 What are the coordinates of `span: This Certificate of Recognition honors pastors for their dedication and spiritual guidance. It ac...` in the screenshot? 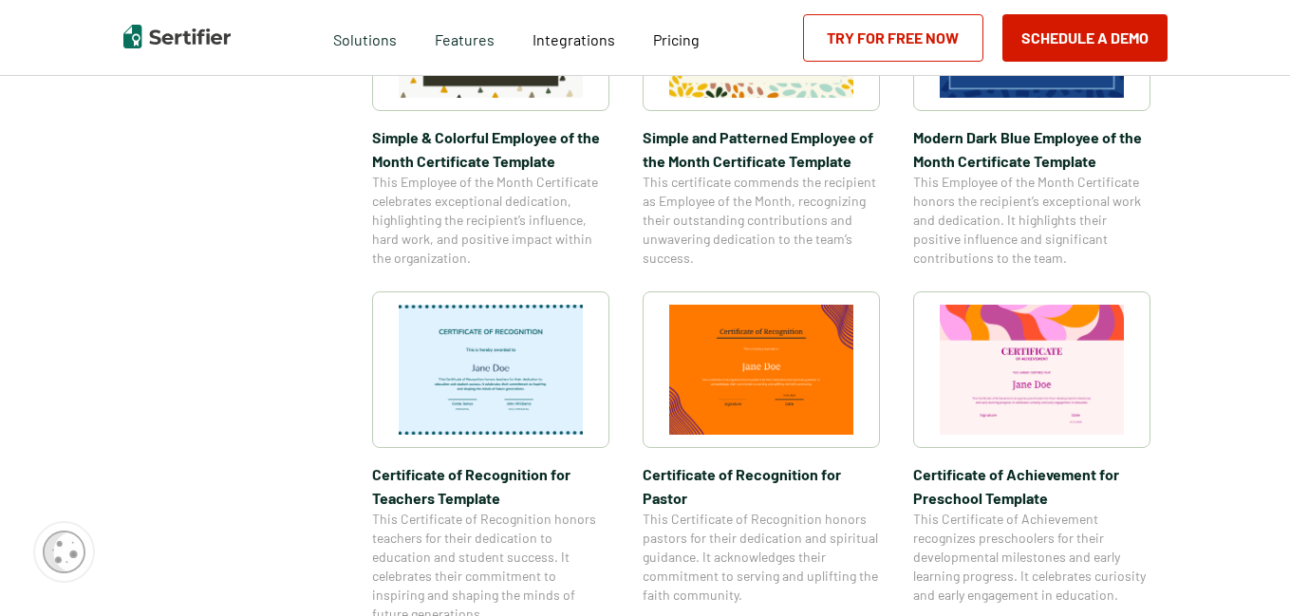 It's located at (761, 557).